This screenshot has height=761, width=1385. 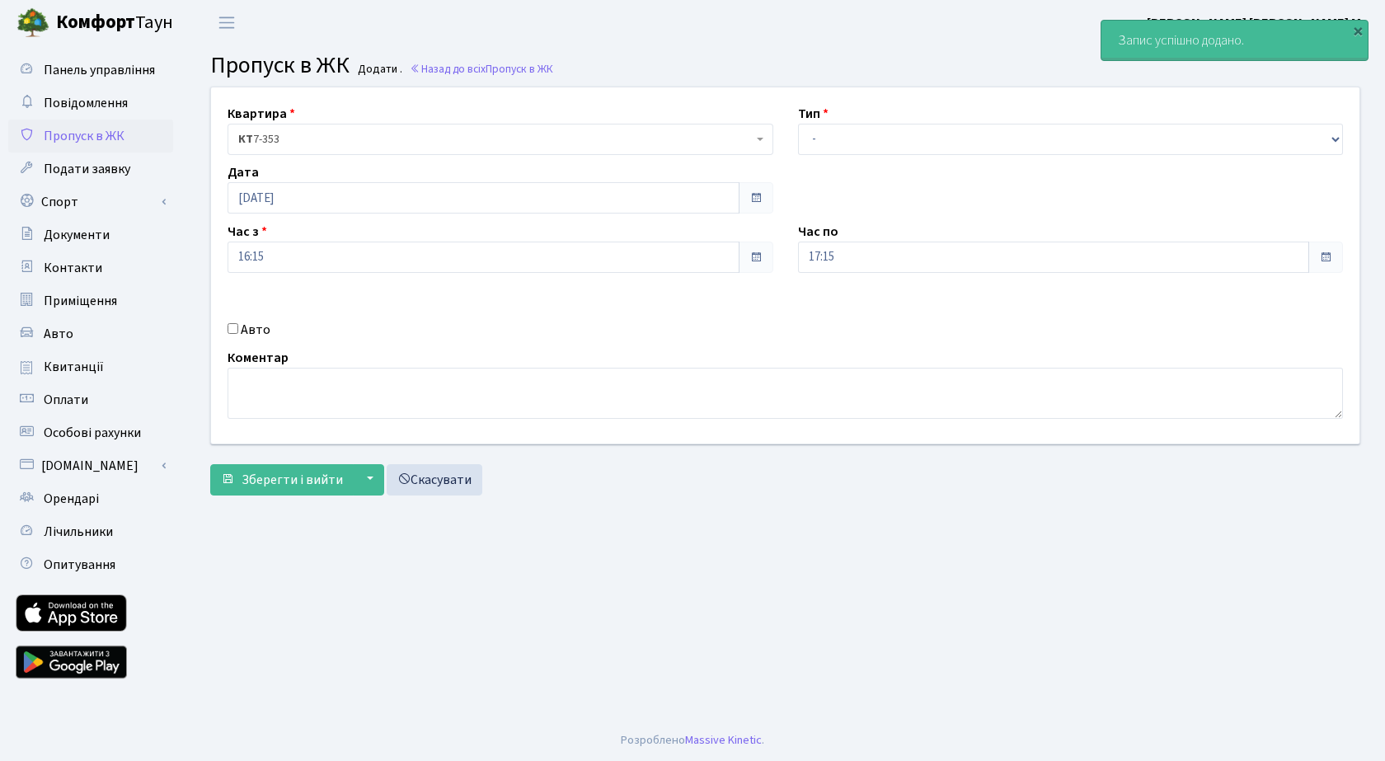 I want to click on span: Подати заявку, so click(x=87, y=169).